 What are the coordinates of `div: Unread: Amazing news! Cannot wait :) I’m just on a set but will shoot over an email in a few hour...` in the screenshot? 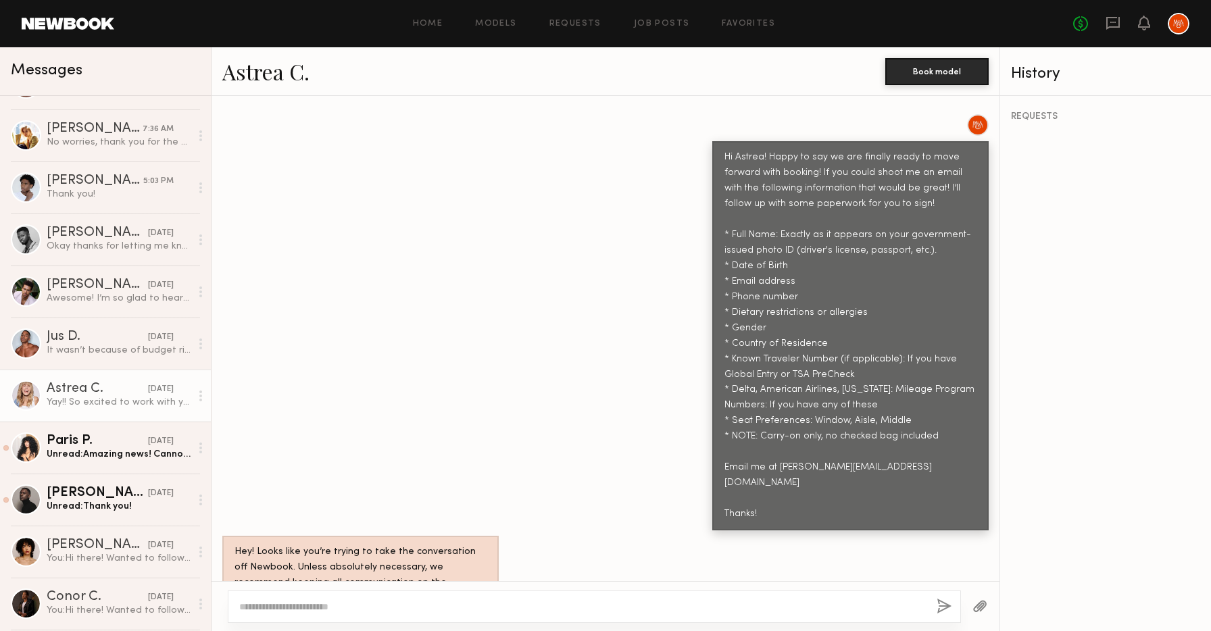 It's located at (118, 454).